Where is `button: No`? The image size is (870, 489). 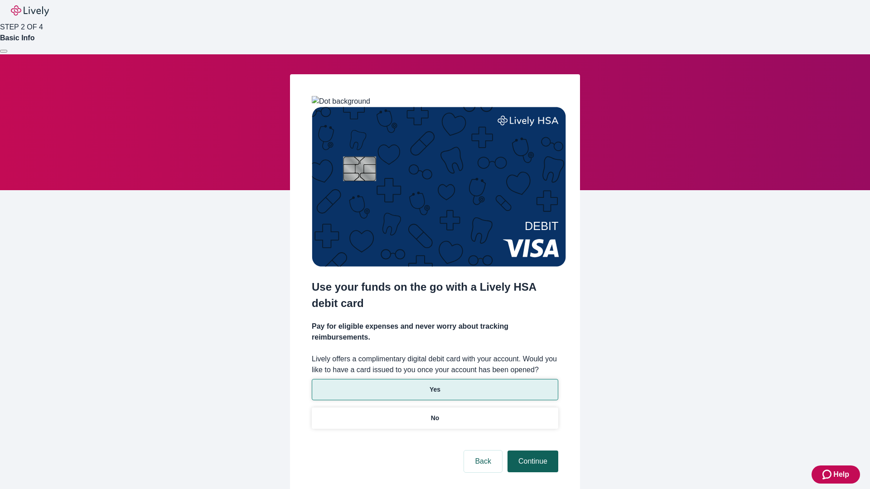
button: No is located at coordinates (435, 418).